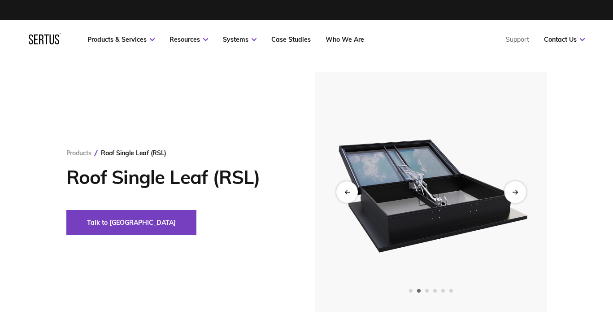 Image resolution: width=613 pixels, height=324 pixels. I want to click on span: Go to slide 3, so click(427, 291).